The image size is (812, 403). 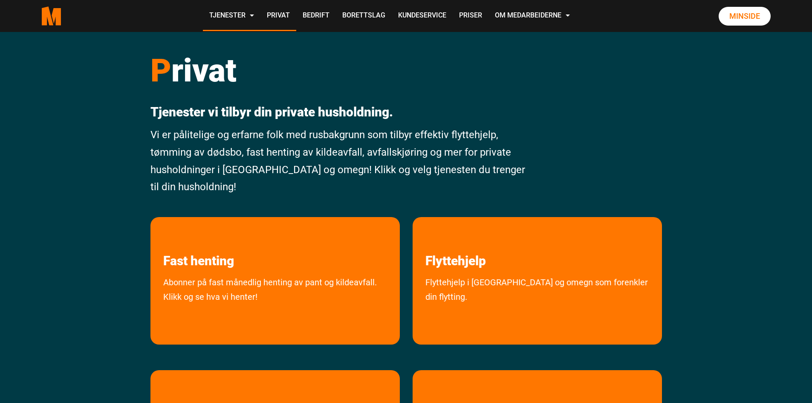 What do you see at coordinates (316, 16) in the screenshot?
I see `a: Bedrift` at bounding box center [316, 16].